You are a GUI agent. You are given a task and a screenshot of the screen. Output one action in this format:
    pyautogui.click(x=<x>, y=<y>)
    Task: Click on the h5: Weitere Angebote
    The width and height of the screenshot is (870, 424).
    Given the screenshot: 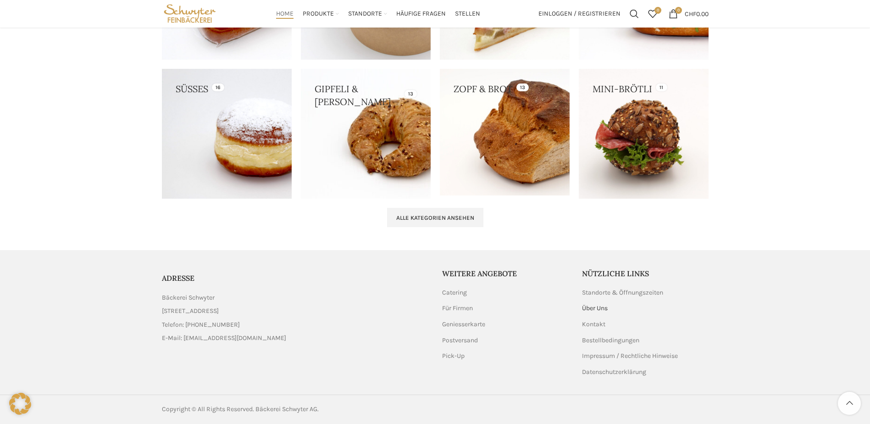 What is the action you would take?
    pyautogui.click(x=505, y=273)
    